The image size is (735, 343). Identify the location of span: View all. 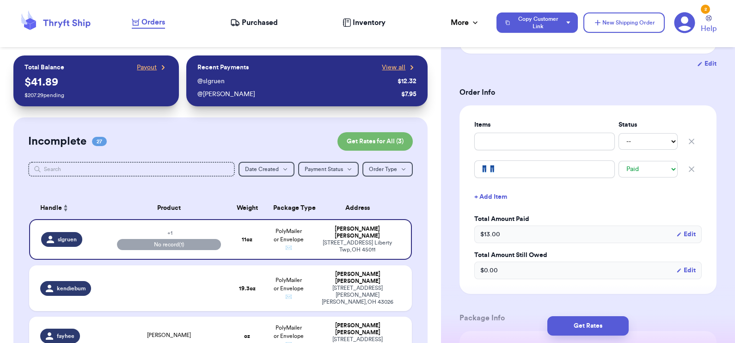
(393, 67).